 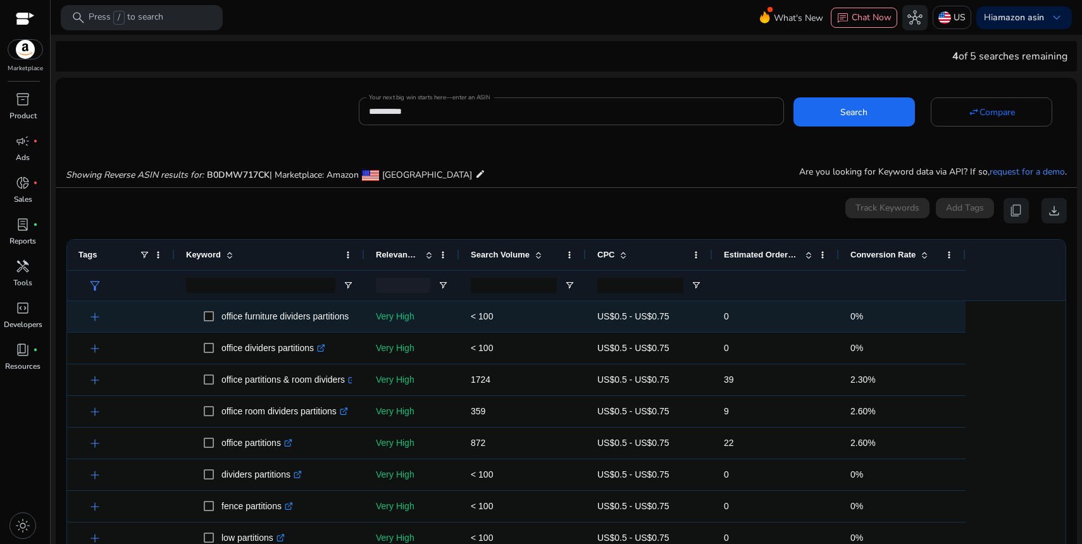 What do you see at coordinates (95, 286) in the screenshot?
I see `span: filter_alt` at bounding box center [95, 286].